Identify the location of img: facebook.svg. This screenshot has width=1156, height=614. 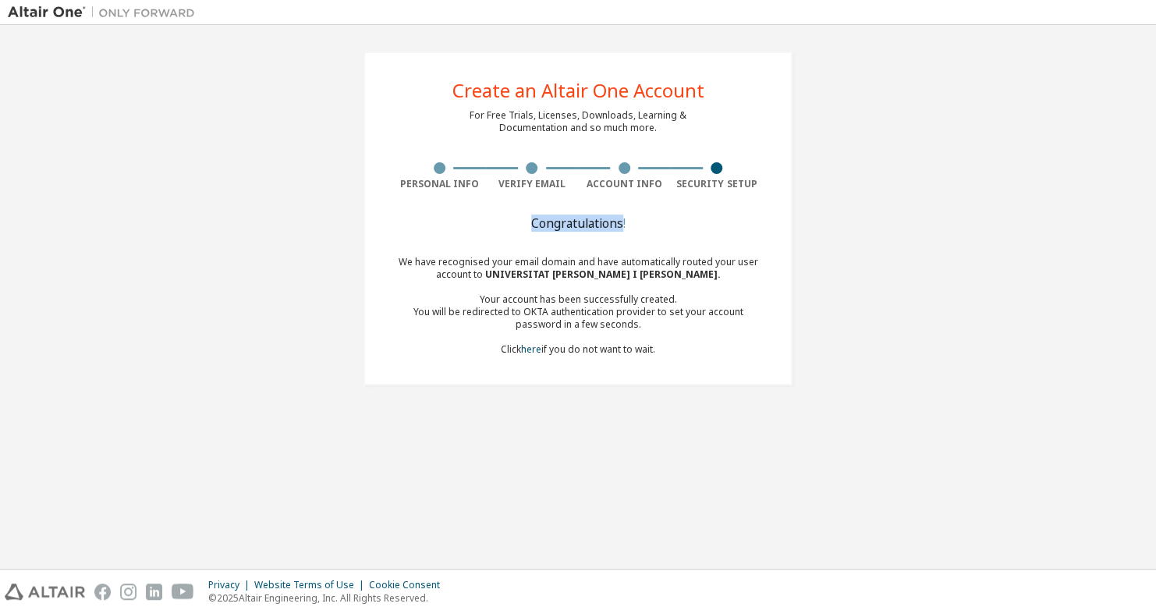
(102, 591).